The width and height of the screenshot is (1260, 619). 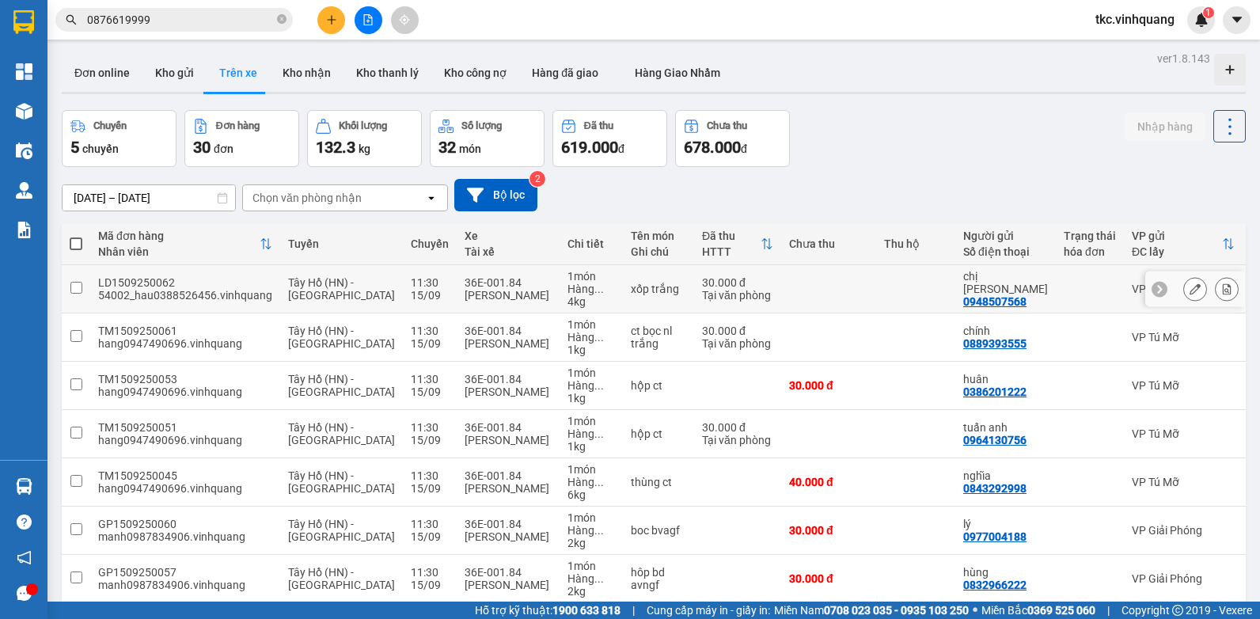 What do you see at coordinates (1135, 19) in the screenshot?
I see `span: tkc.vinhquang` at bounding box center [1135, 19].